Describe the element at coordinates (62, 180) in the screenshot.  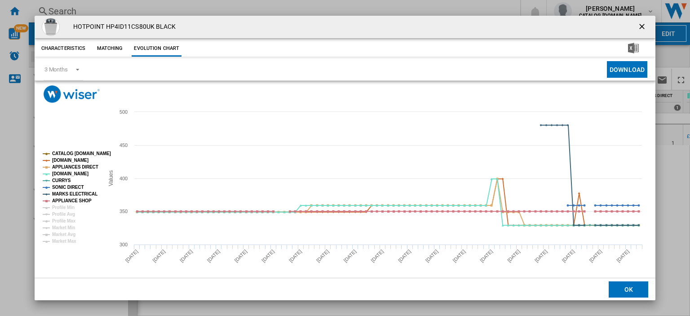
I see `tspan: CURRYS` at that location.